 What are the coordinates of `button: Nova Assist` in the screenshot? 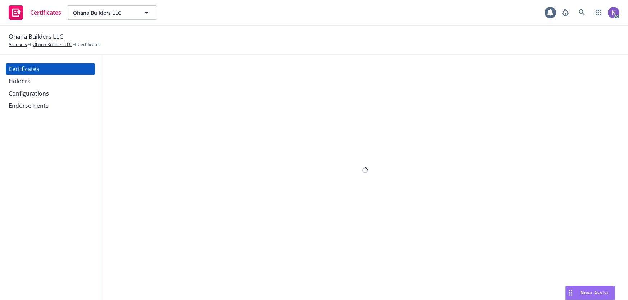 It's located at (590, 293).